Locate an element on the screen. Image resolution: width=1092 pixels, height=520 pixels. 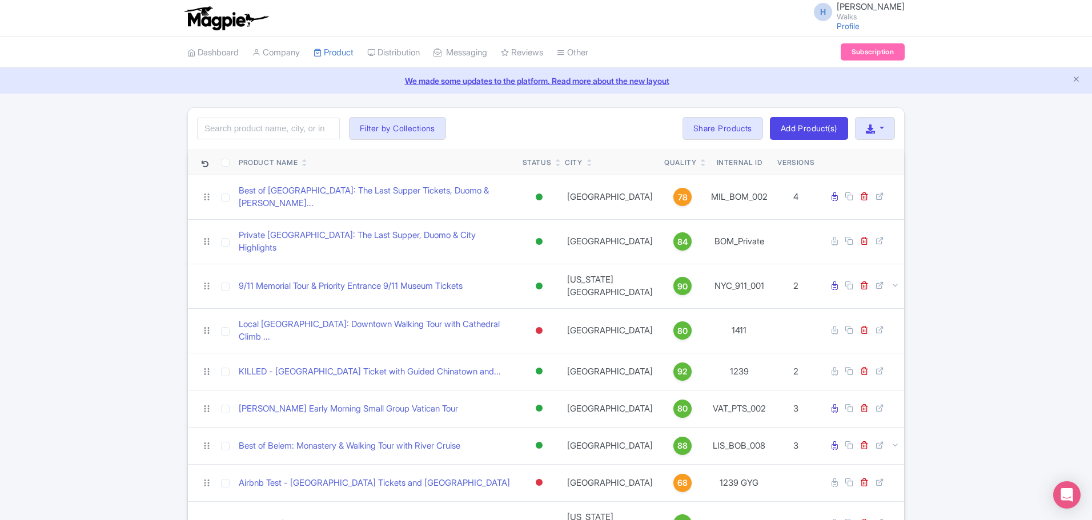
a: 68 is located at coordinates (682, 483).